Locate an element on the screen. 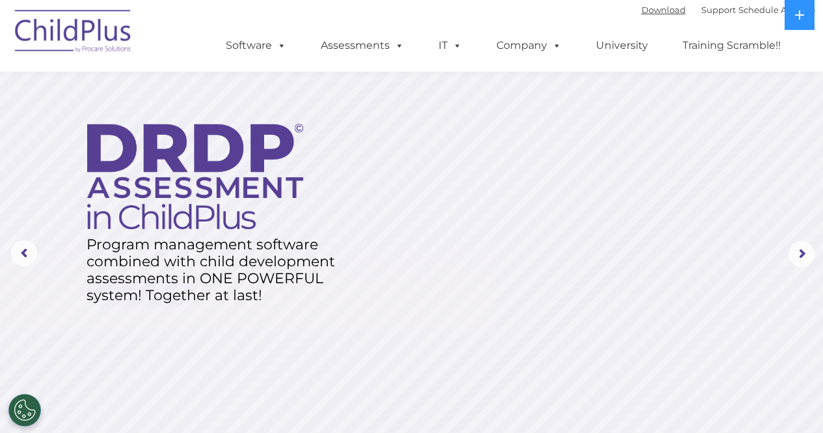 The height and width of the screenshot is (433, 823). a: Company is located at coordinates (529, 46).